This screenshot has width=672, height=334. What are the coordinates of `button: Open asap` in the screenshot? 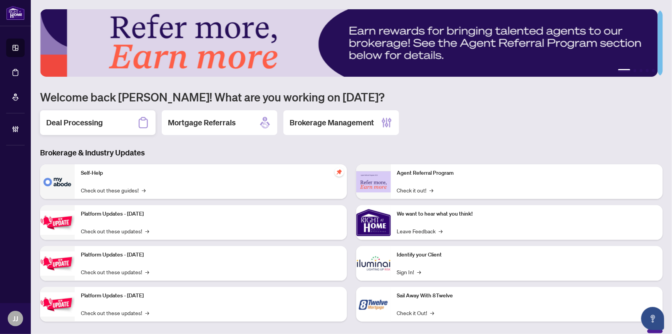 It's located at (653, 318).